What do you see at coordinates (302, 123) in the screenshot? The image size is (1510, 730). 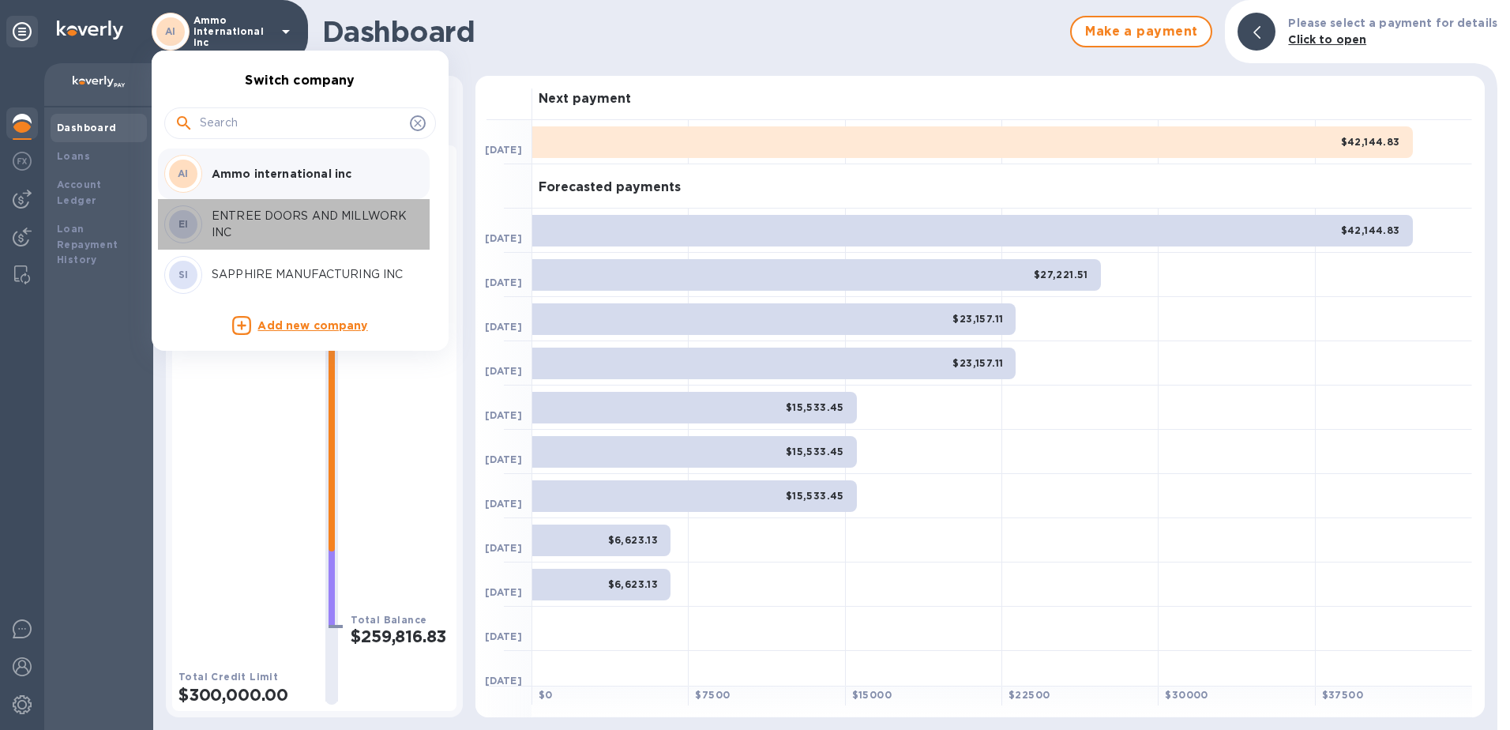 I see `input: Search` at bounding box center [302, 123].